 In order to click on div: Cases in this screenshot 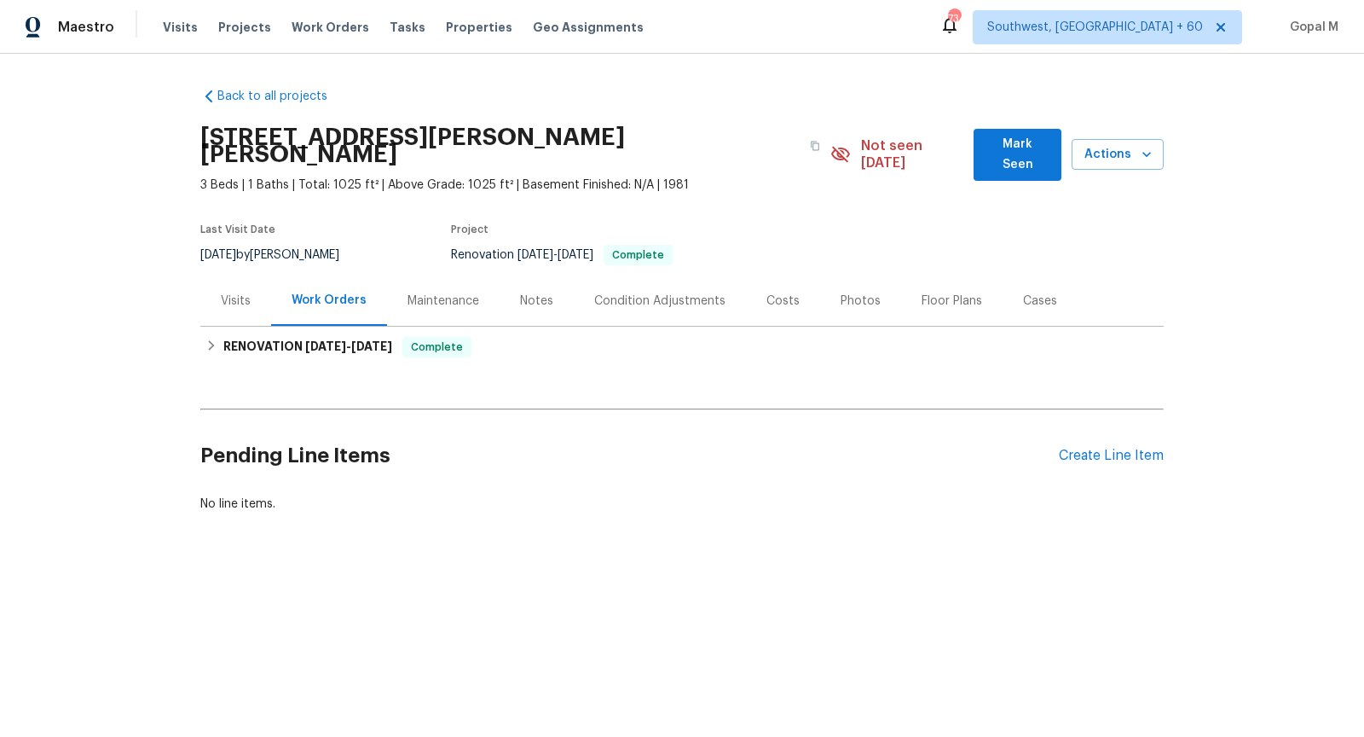, I will do `click(1040, 301)`.